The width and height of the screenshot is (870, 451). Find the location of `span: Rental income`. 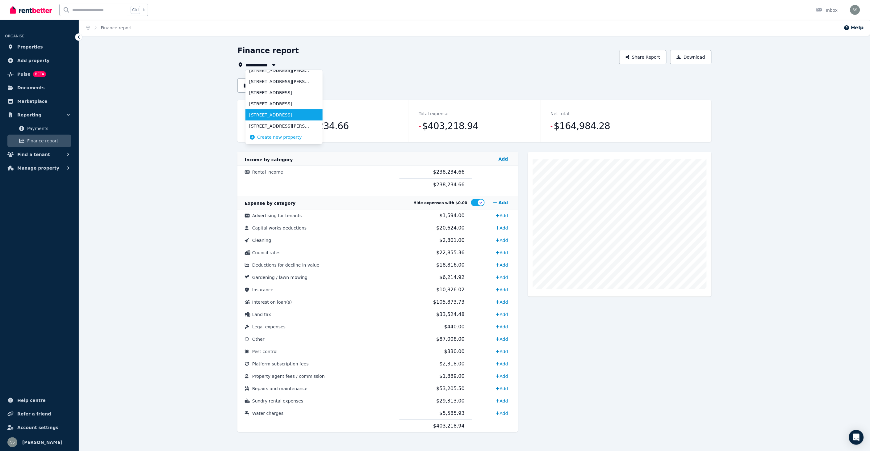

span: Rental income is located at coordinates (268, 172).